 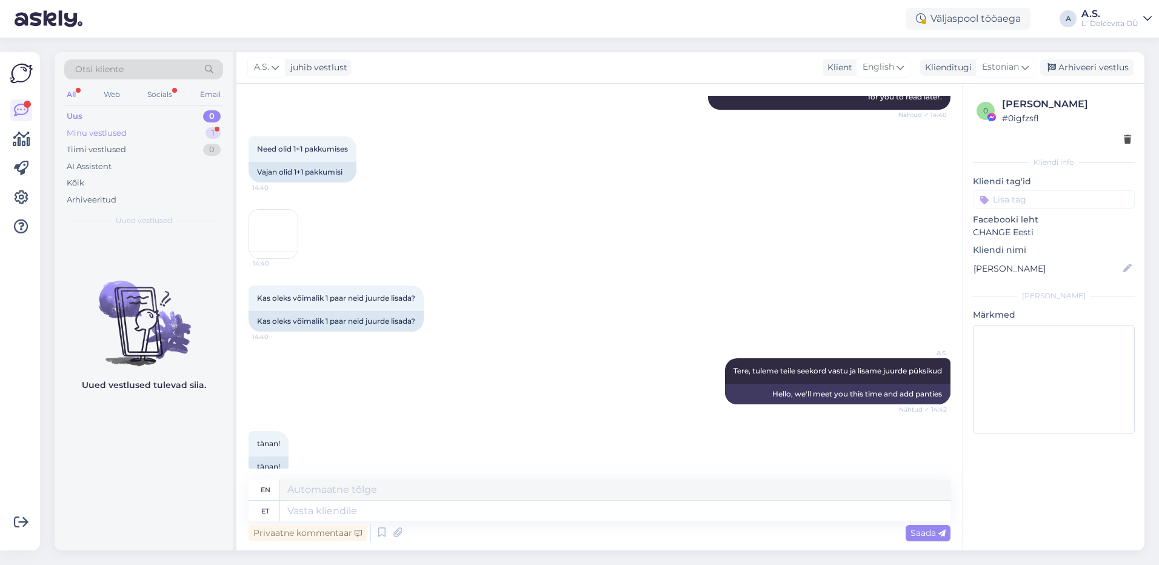 I want to click on div: Arhiveeritud, so click(x=92, y=200).